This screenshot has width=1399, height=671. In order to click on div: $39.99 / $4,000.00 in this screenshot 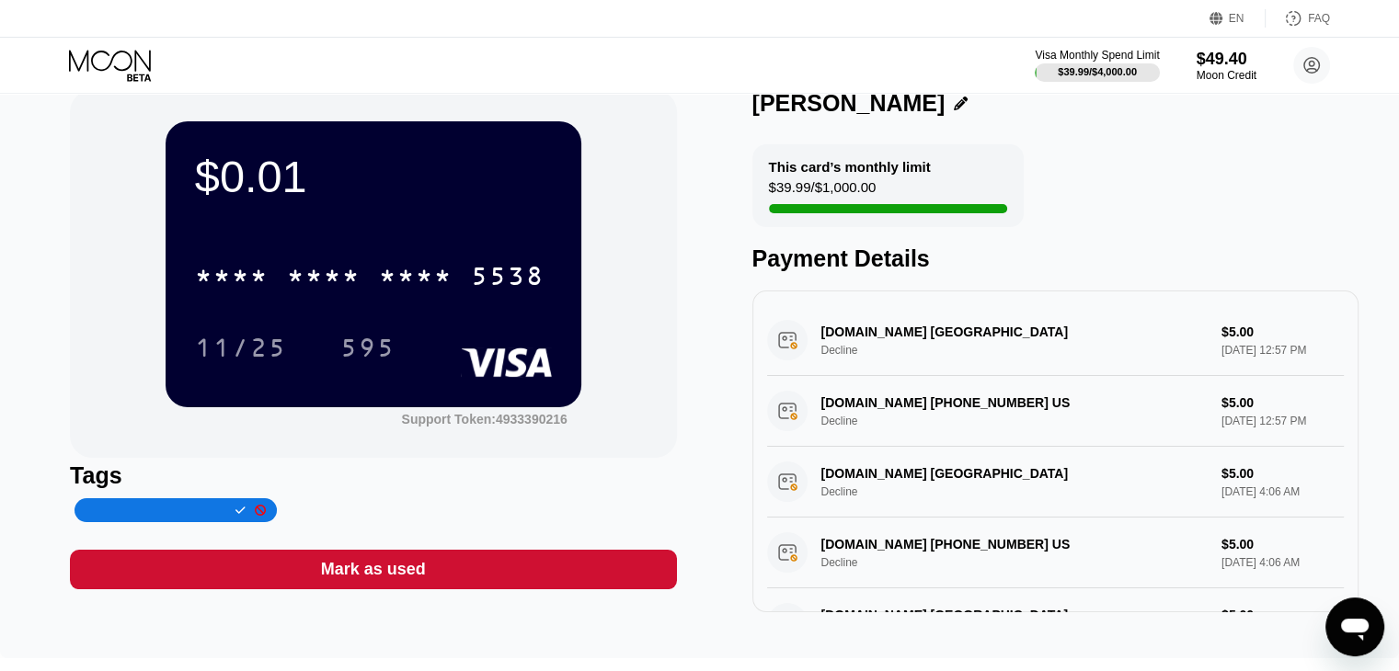, I will do `click(1097, 72)`.